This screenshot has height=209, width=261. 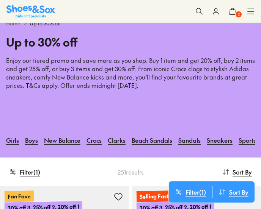 I want to click on a: Home, so click(x=13, y=23).